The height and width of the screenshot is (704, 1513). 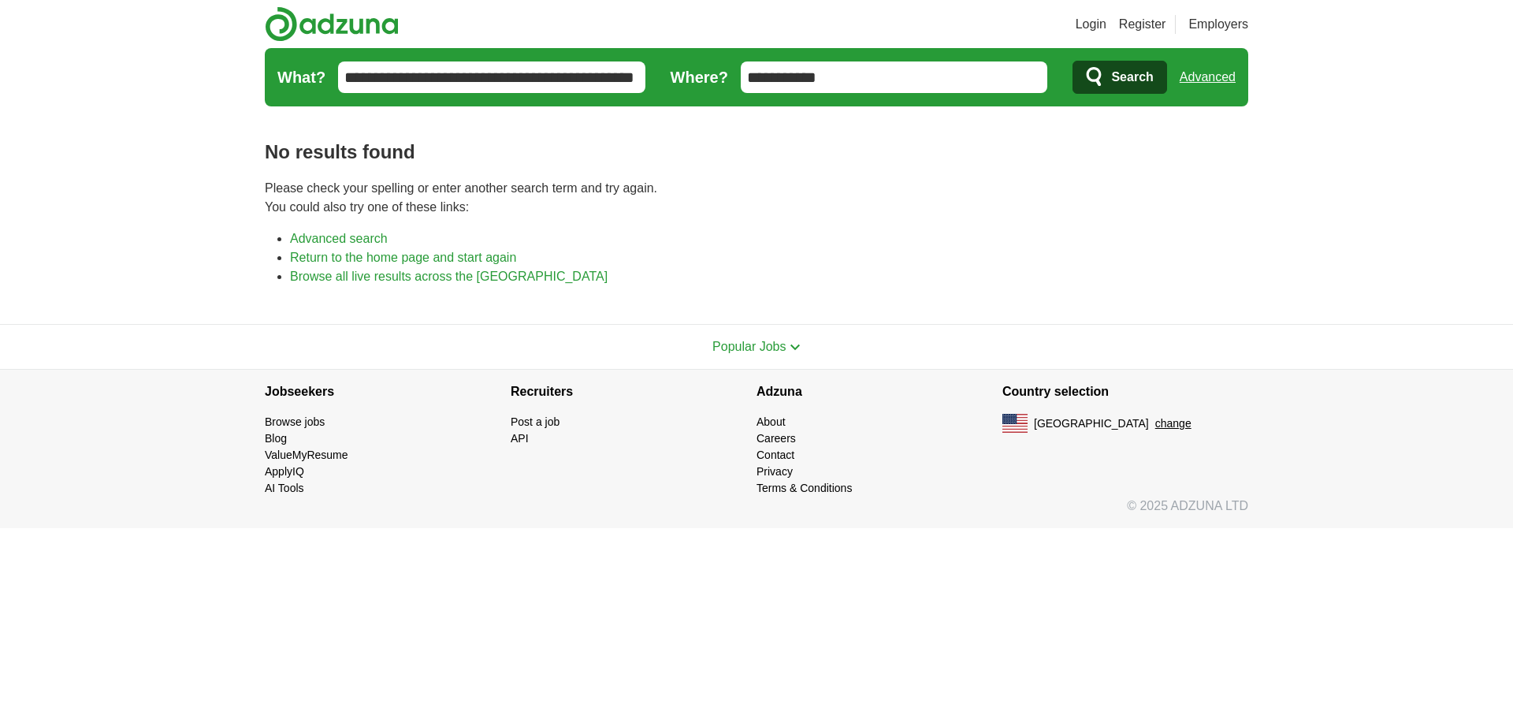 I want to click on img: Adzuna logo, so click(x=332, y=24).